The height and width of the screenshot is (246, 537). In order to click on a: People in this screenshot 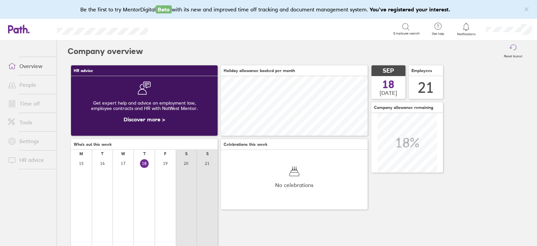, I will do `click(29, 85)`.